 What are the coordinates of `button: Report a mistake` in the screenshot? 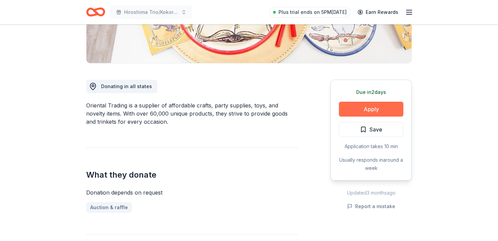 It's located at (371, 206).